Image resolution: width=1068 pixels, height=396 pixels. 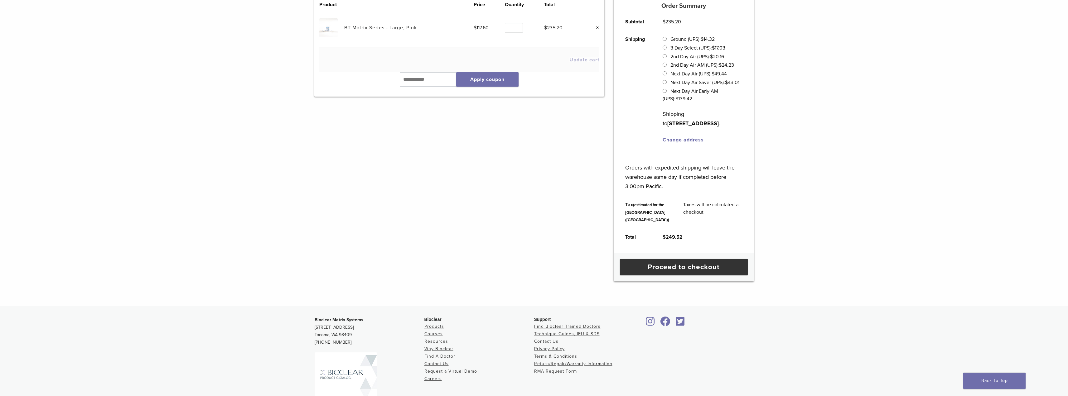 I want to click on a: BT Matrix Series - Large, Pink, so click(x=380, y=28).